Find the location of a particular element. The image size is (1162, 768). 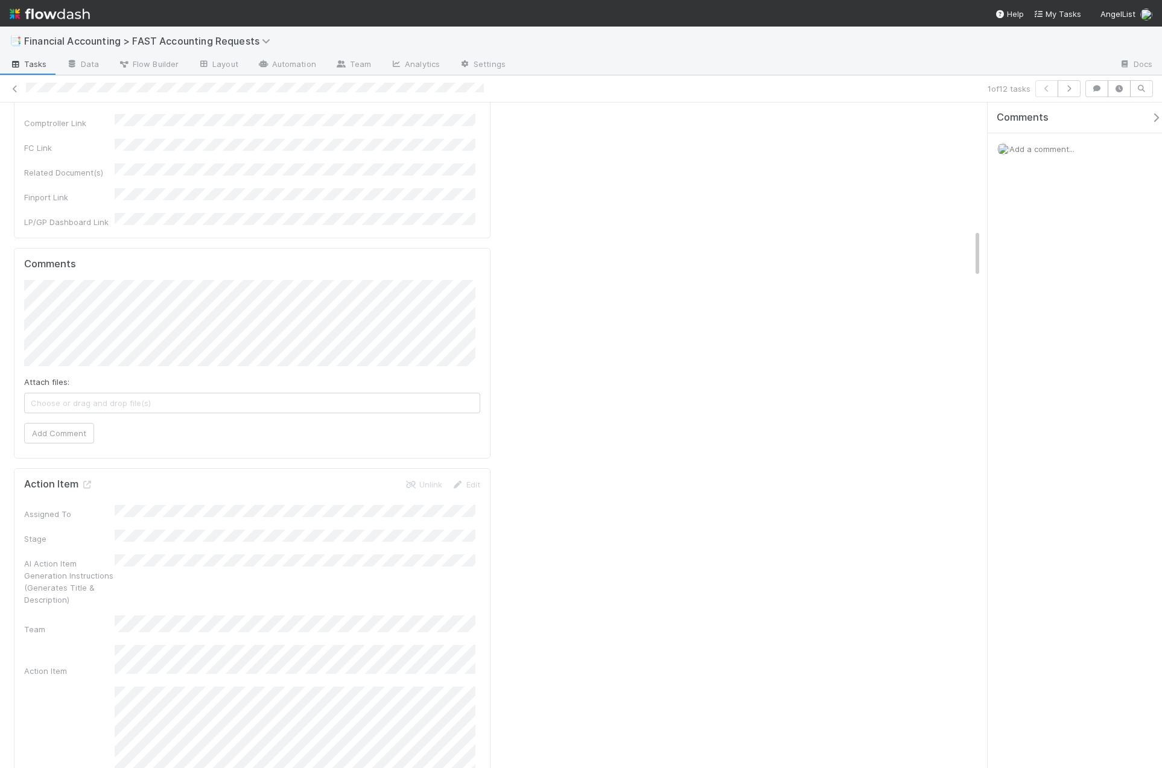

label: Attach files: is located at coordinates (46, 382).